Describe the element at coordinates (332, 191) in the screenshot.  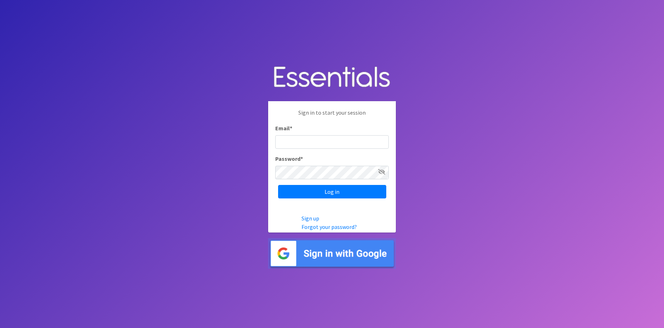
I see `input: Log in` at that location.